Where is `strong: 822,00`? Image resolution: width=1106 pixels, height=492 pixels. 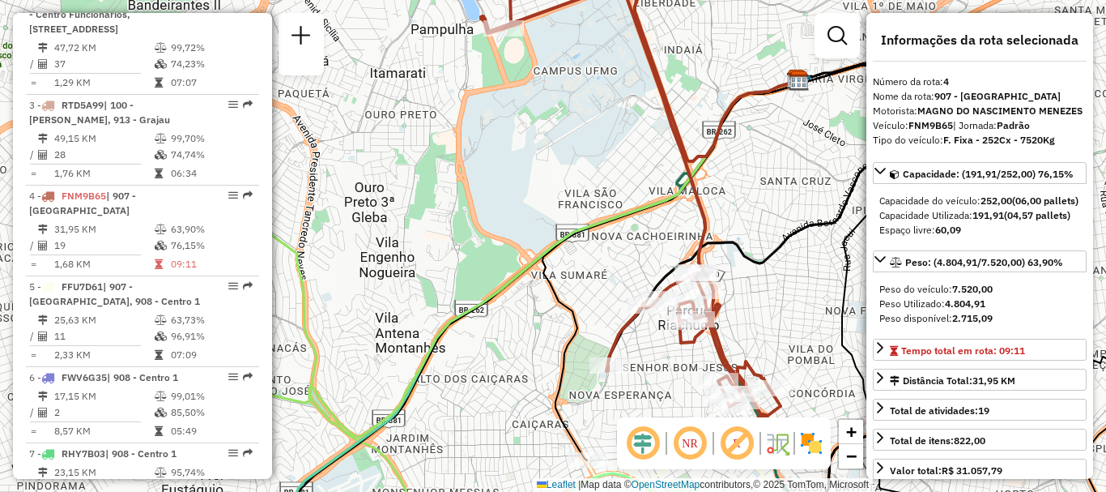
strong: 822,00 is located at coordinates (969, 440).